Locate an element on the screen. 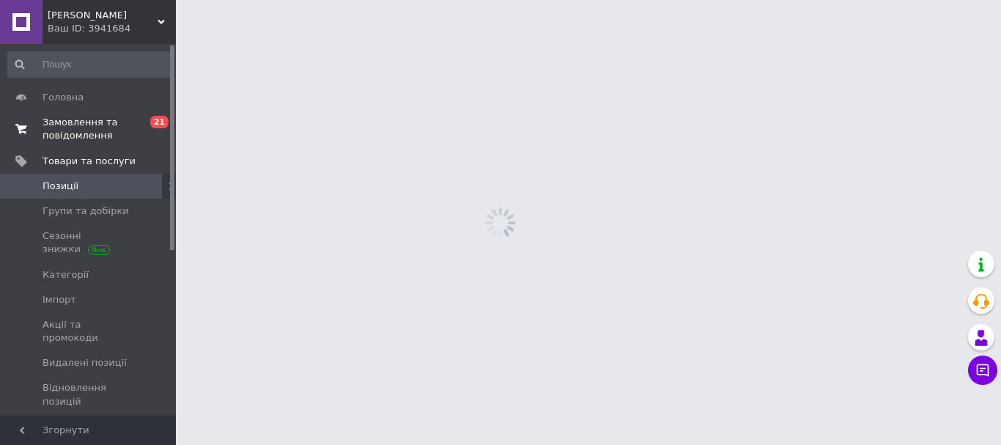 This screenshot has width=1001, height=445. span: 21 is located at coordinates (159, 122).